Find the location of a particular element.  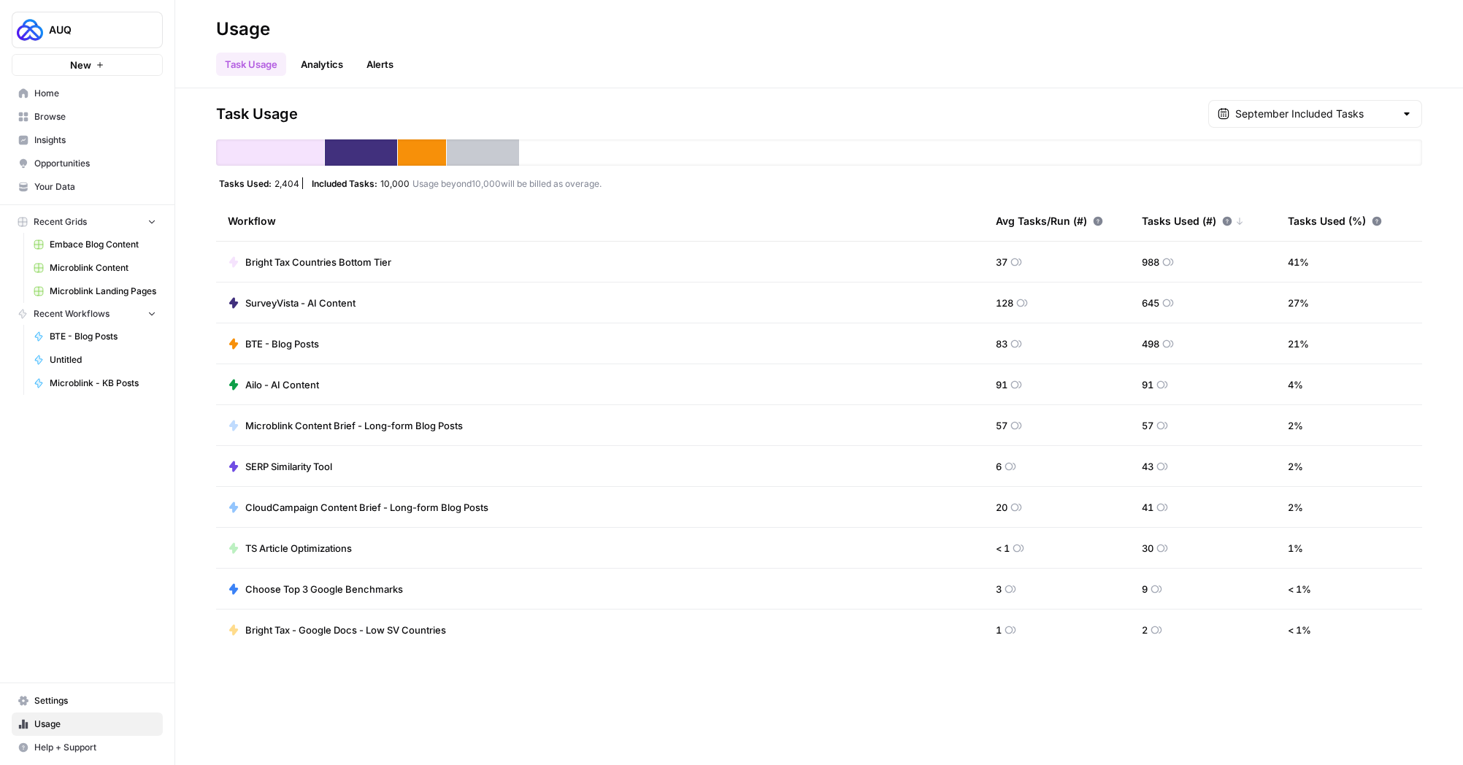

span: Usage beyond 10,000 will be billed as overage. is located at coordinates (507, 183).